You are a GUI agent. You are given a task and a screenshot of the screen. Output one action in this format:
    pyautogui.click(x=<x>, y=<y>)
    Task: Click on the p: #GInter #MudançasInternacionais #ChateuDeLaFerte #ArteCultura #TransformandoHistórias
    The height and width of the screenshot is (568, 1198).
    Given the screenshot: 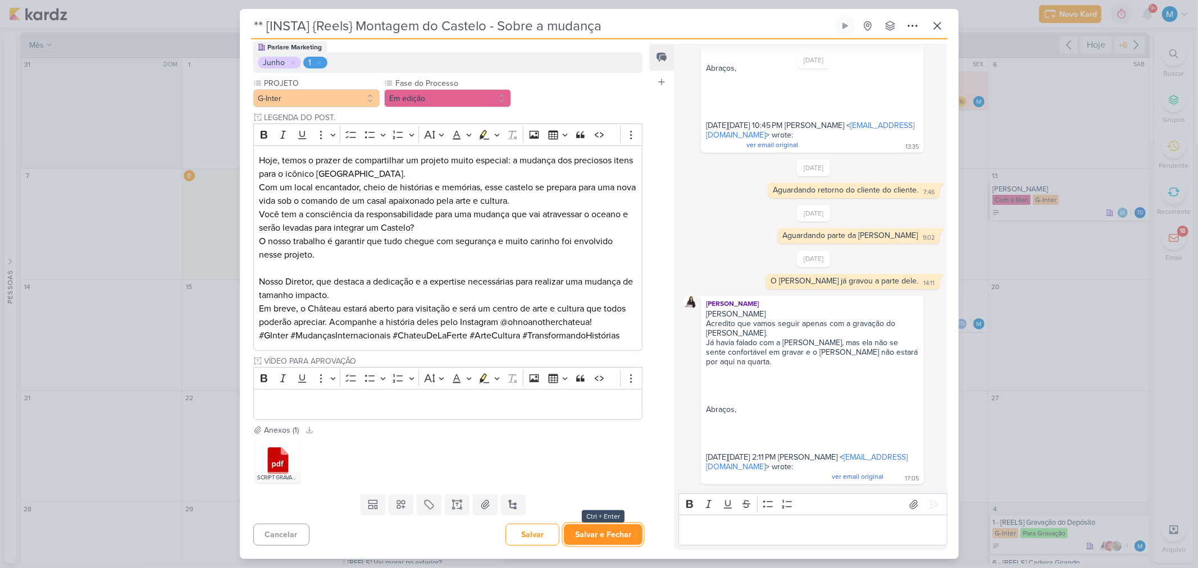 What is the action you would take?
    pyautogui.click(x=447, y=336)
    